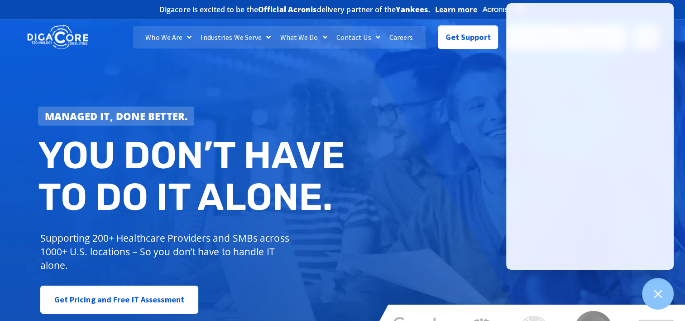 The image size is (685, 321). I want to click on img: Acronis, so click(504, 9).